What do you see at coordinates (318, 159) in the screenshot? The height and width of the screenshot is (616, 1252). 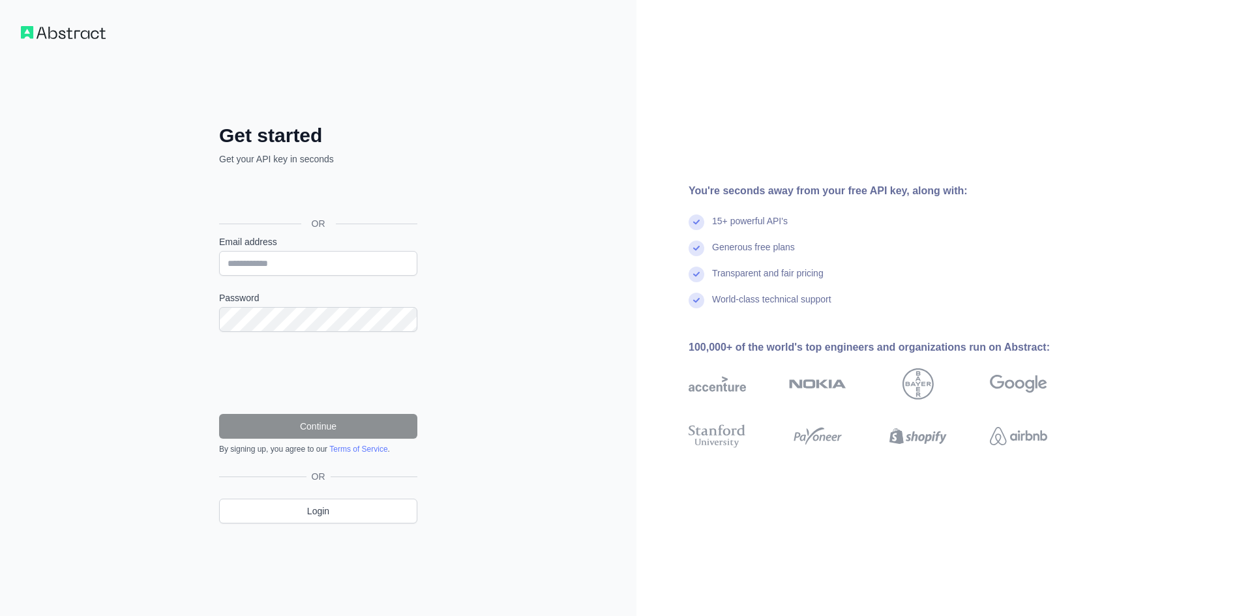 I see `p: Get your API key in seconds` at bounding box center [318, 159].